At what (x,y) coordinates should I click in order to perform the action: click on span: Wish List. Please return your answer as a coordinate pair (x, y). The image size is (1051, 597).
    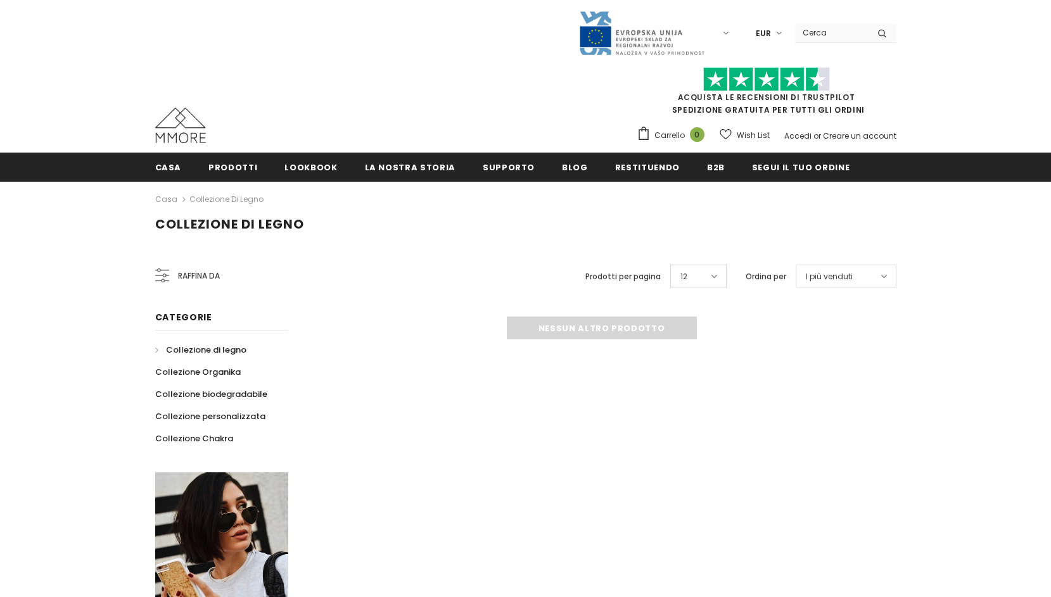
    Looking at the image, I should click on (753, 136).